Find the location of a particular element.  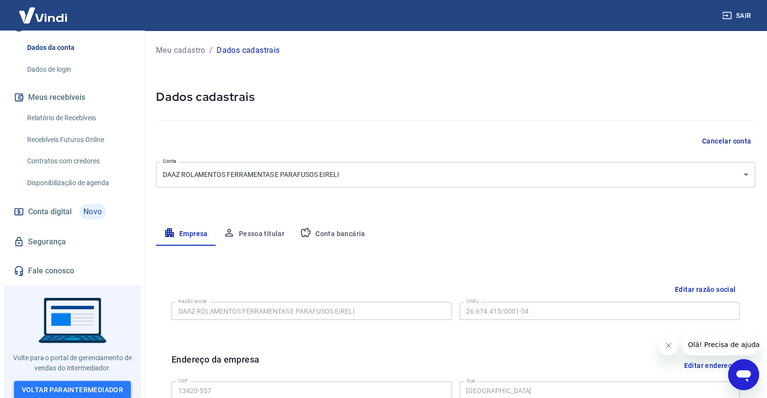

p: Dados cadastrais is located at coordinates (248, 50).